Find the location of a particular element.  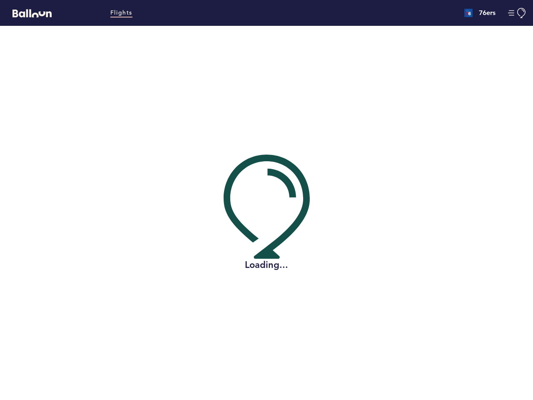

button: Manage Account is located at coordinates (517, 13).